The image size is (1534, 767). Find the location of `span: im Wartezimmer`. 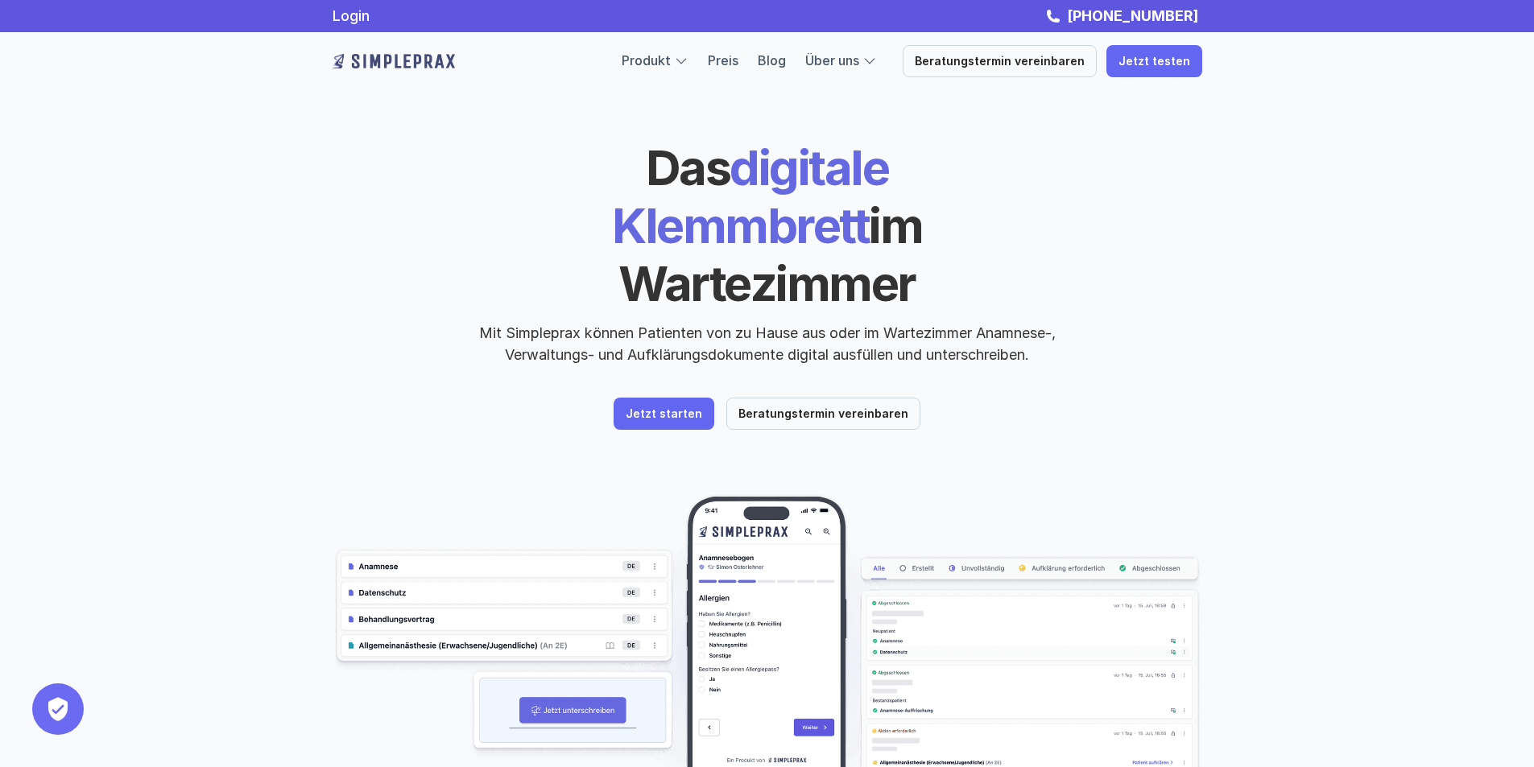

span: im Wartezimmer is located at coordinates (775, 254).